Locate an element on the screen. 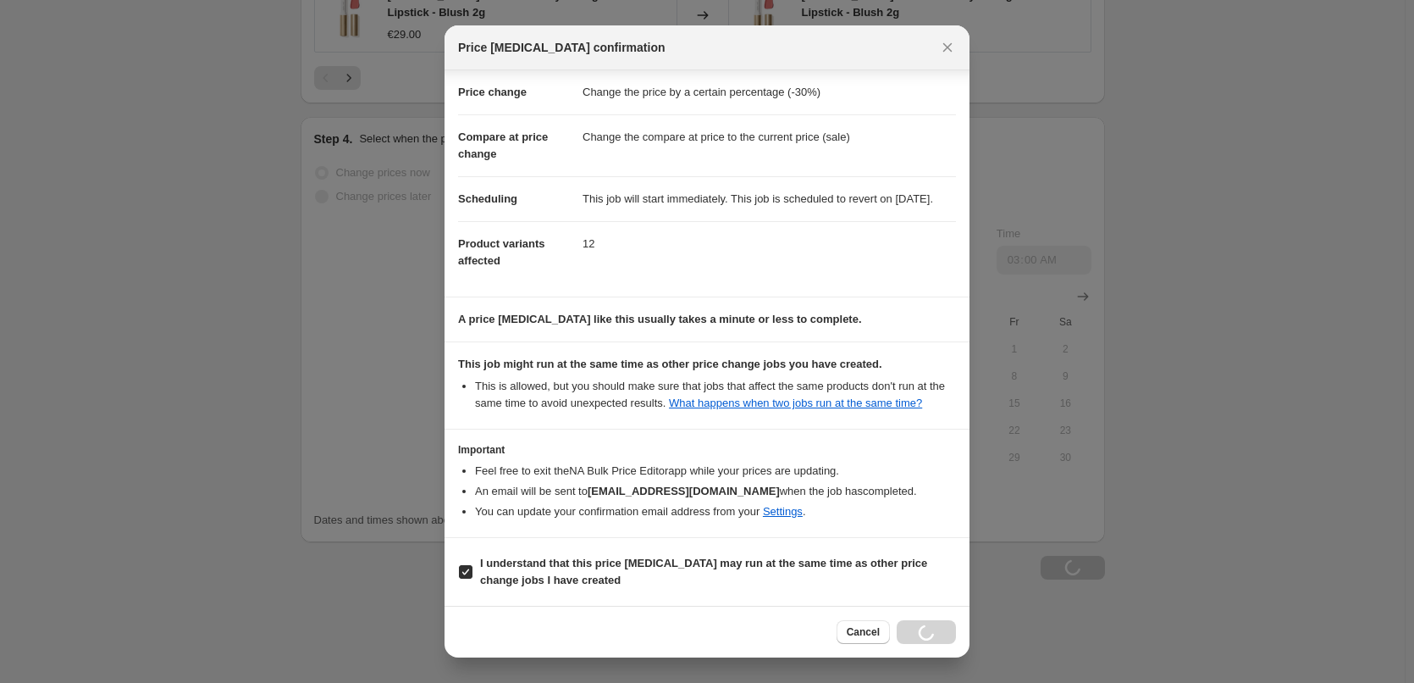  li: You can update your confirmation email address from your . is located at coordinates (716, 512).